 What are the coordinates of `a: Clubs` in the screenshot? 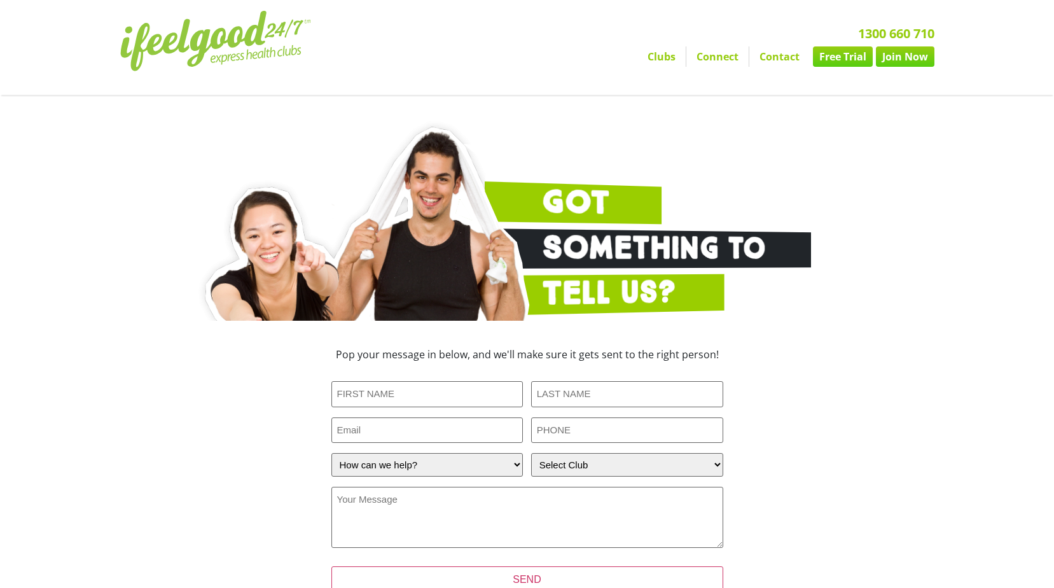 It's located at (661, 57).